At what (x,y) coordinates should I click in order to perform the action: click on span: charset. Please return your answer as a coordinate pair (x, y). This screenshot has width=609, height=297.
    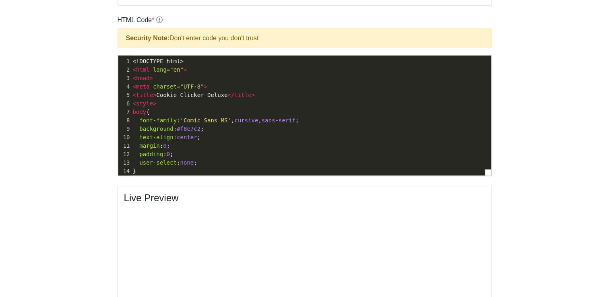
    Looking at the image, I should click on (165, 87).